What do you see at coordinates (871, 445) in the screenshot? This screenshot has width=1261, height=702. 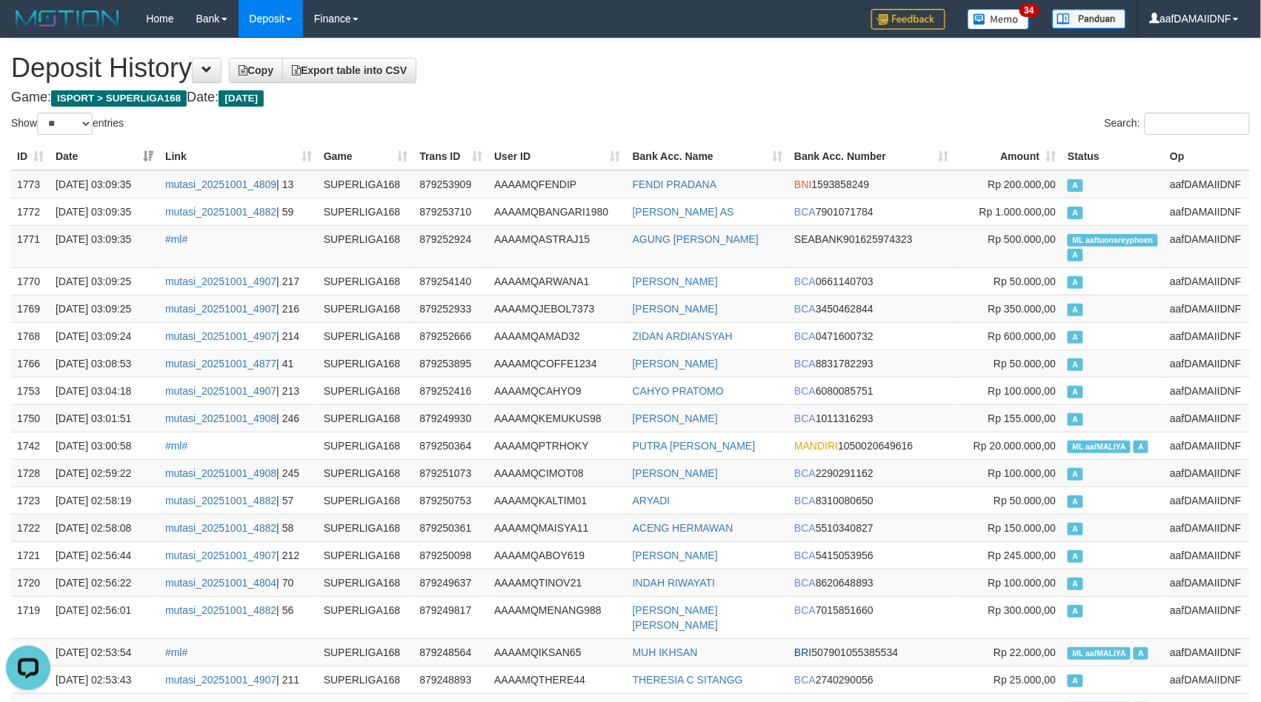 I see `td: 1050020649616` at bounding box center [871, 445].